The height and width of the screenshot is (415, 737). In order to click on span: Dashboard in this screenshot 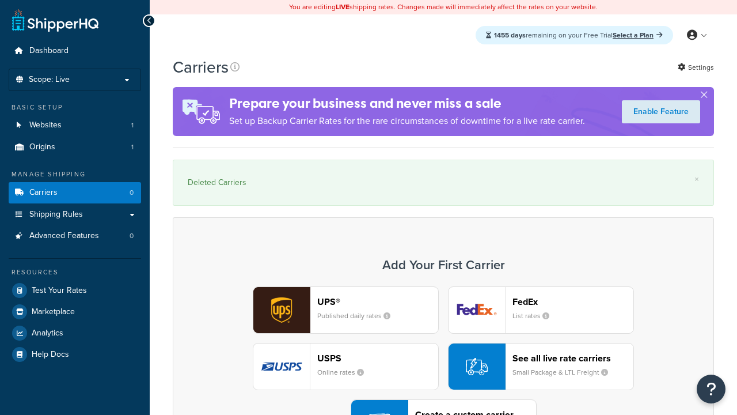, I will do `click(49, 51)`.